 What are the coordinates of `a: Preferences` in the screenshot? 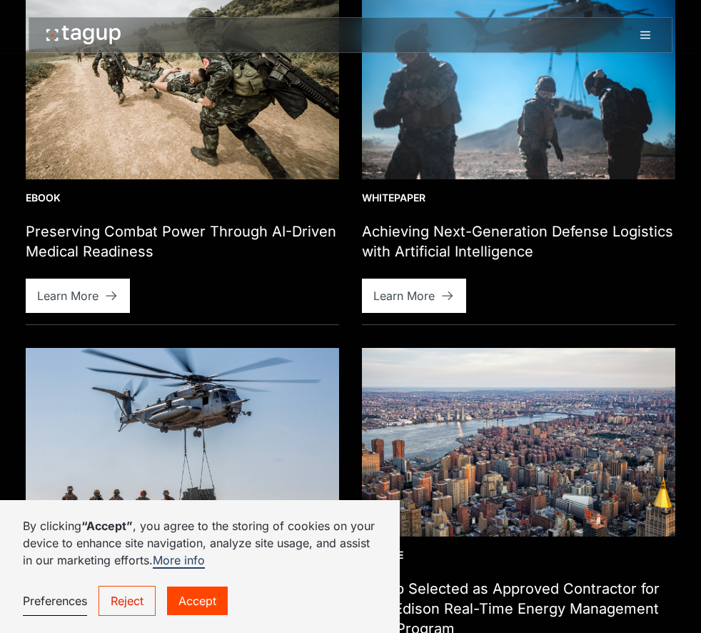 It's located at (55, 601).